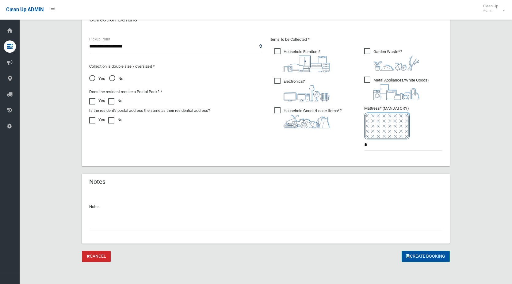 This screenshot has height=284, width=512. What do you see at coordinates (403, 123) in the screenshot?
I see `span: Mattress* (MANDATORY)` at bounding box center [403, 123].